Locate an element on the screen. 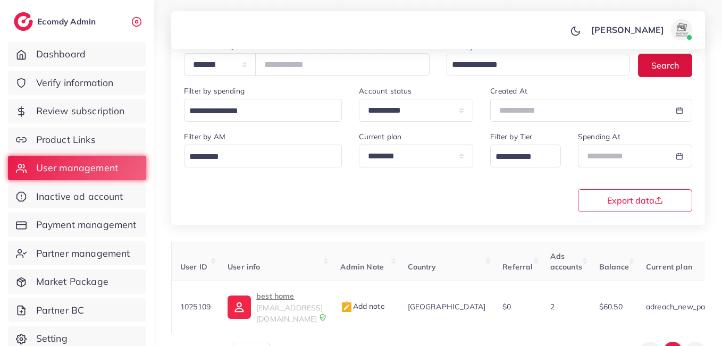 The width and height of the screenshot is (722, 346). span: Partner management is located at coordinates (83, 254).